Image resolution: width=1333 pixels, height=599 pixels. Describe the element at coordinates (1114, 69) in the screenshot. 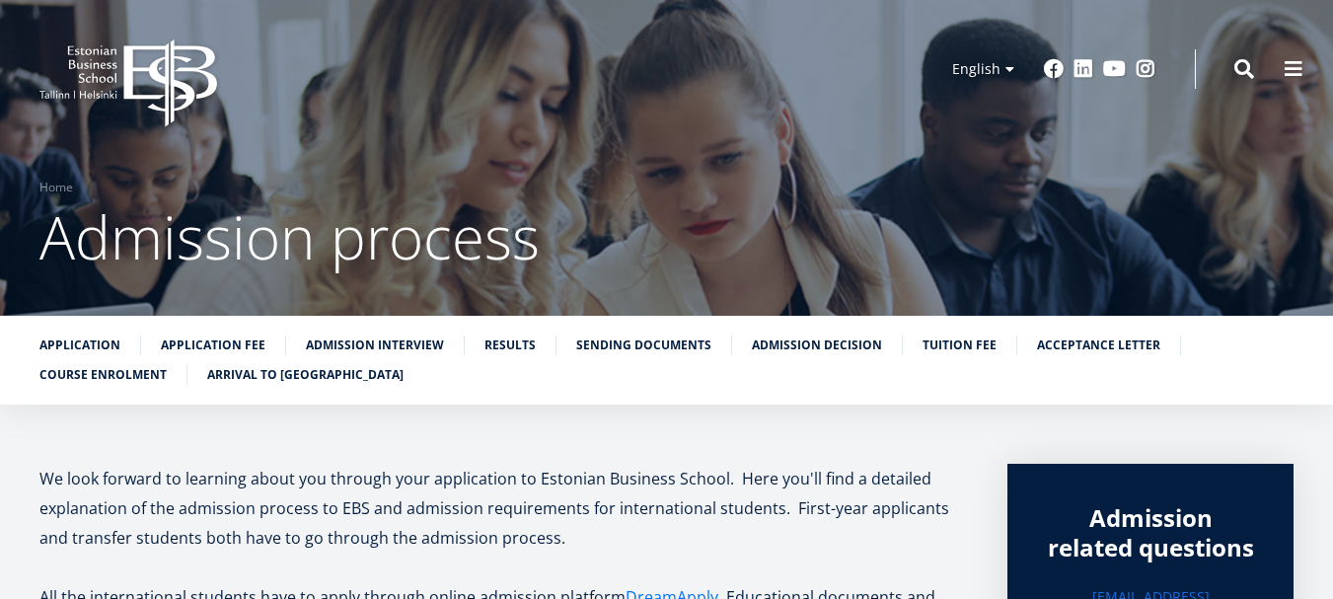

I see `a: Youtube` at that location.